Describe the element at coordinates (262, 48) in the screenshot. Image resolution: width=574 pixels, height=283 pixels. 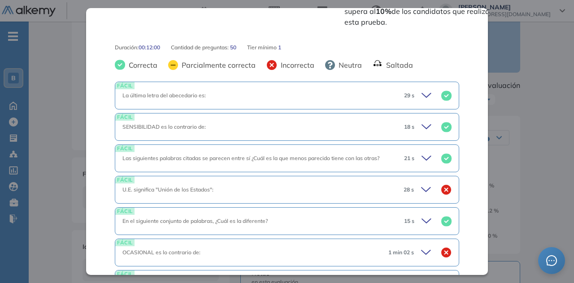
I see `span: Tier mínimo` at that location.